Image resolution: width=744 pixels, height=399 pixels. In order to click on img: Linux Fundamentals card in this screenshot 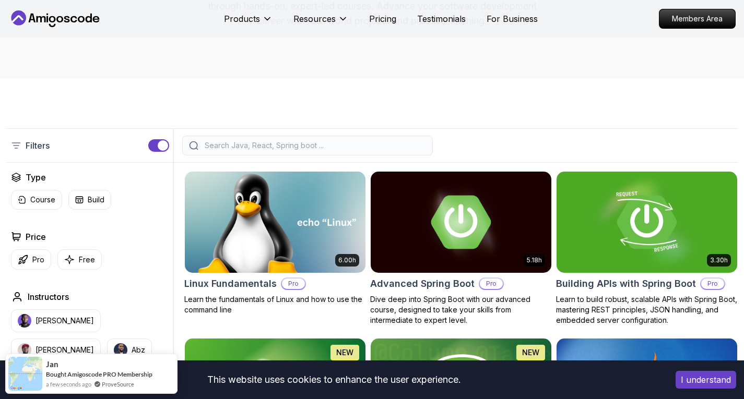, I will do `click(274, 222)`.